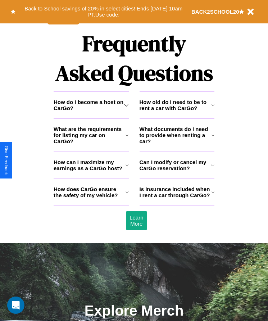 The height and width of the screenshot is (321, 268). I want to click on div: Give Feedback, so click(6, 160).